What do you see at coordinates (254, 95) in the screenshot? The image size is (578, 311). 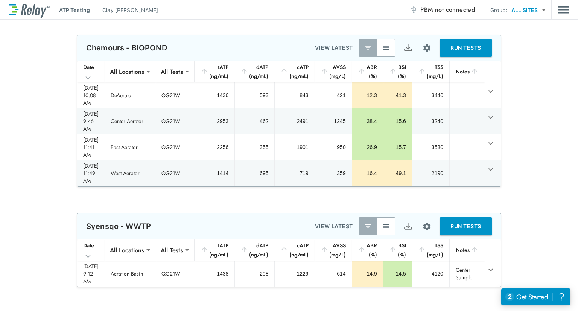 I see `div: 593` at bounding box center [254, 95].